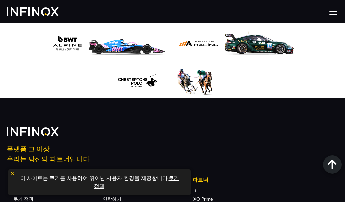 This screenshot has width=345, height=202. What do you see at coordinates (12, 174) in the screenshot?
I see `img: yellow close icon` at bounding box center [12, 174].